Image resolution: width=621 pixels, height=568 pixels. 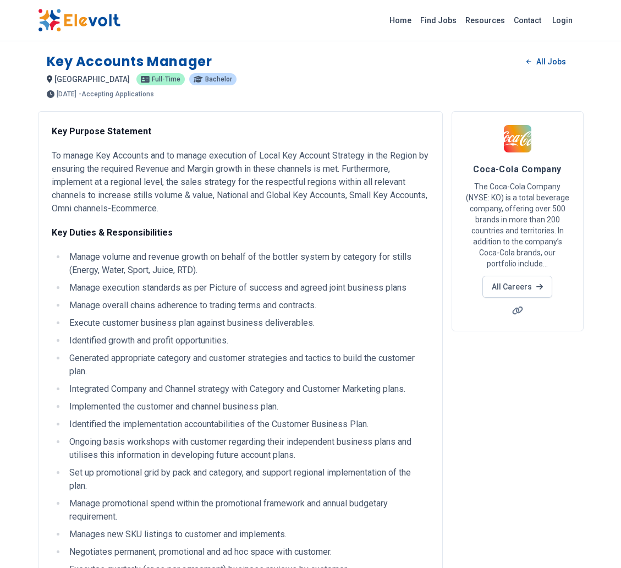 I want to click on li: Generated appropriate category and customer strategies and tactics to build the customer plan., so click(x=248, y=365).